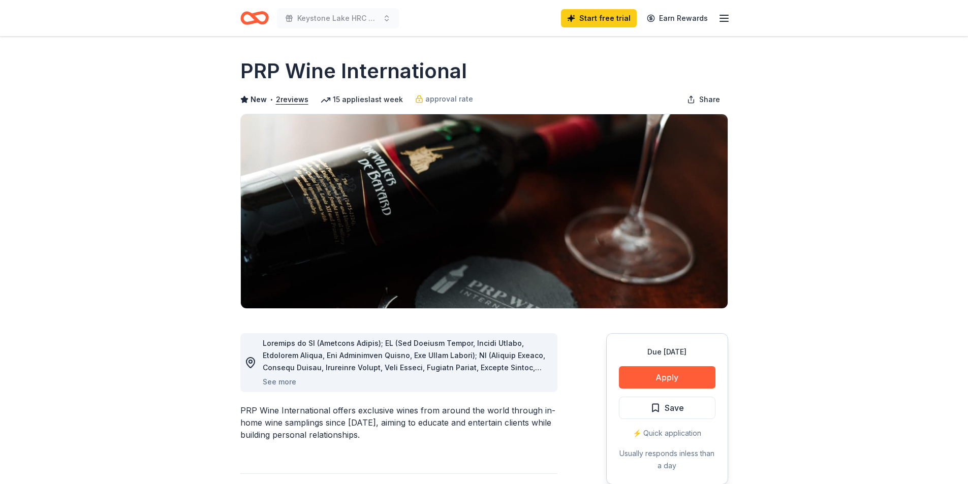 The width and height of the screenshot is (968, 484). Describe the element at coordinates (259, 100) in the screenshot. I see `span: New` at that location.